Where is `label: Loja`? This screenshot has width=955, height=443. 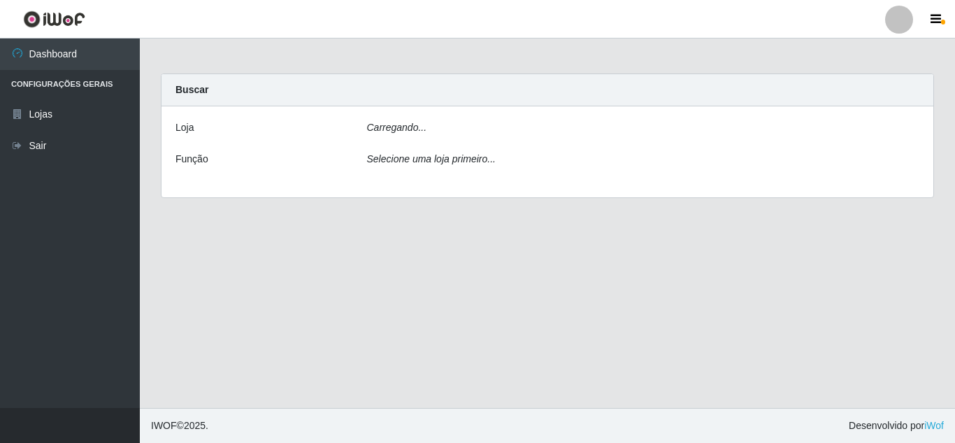
label: Loja is located at coordinates (185, 127).